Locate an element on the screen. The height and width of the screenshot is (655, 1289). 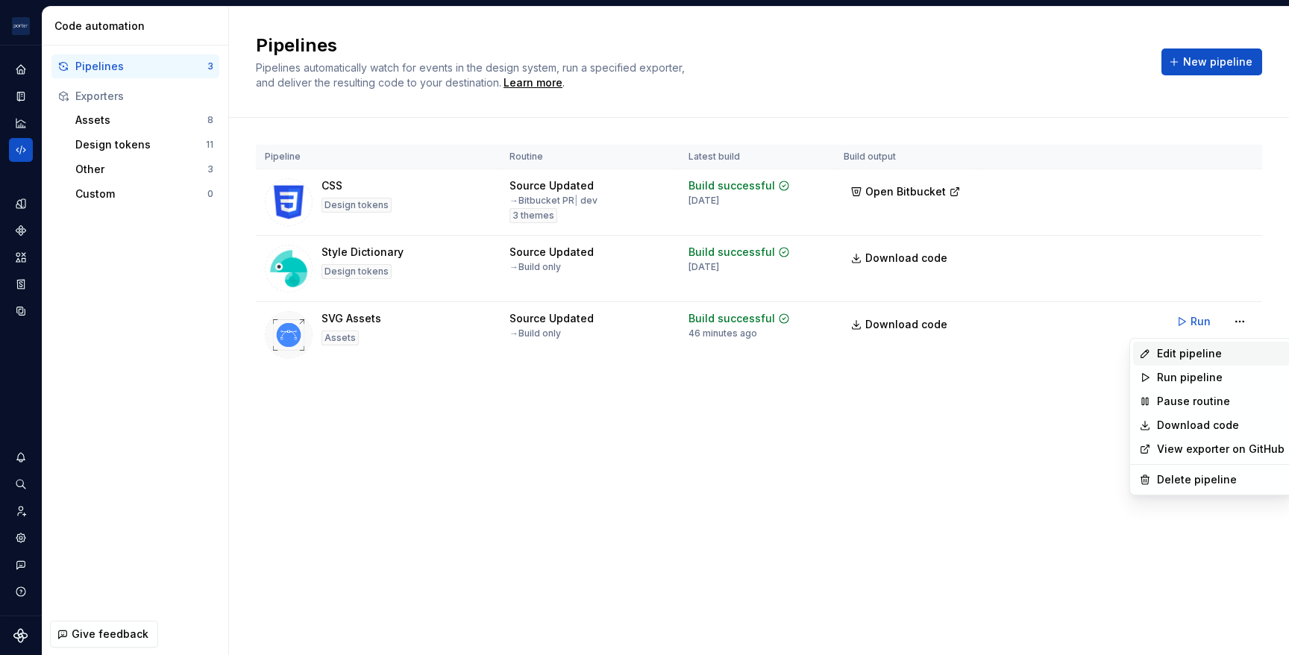
div: Run pipeline is located at coordinates (1220, 377).